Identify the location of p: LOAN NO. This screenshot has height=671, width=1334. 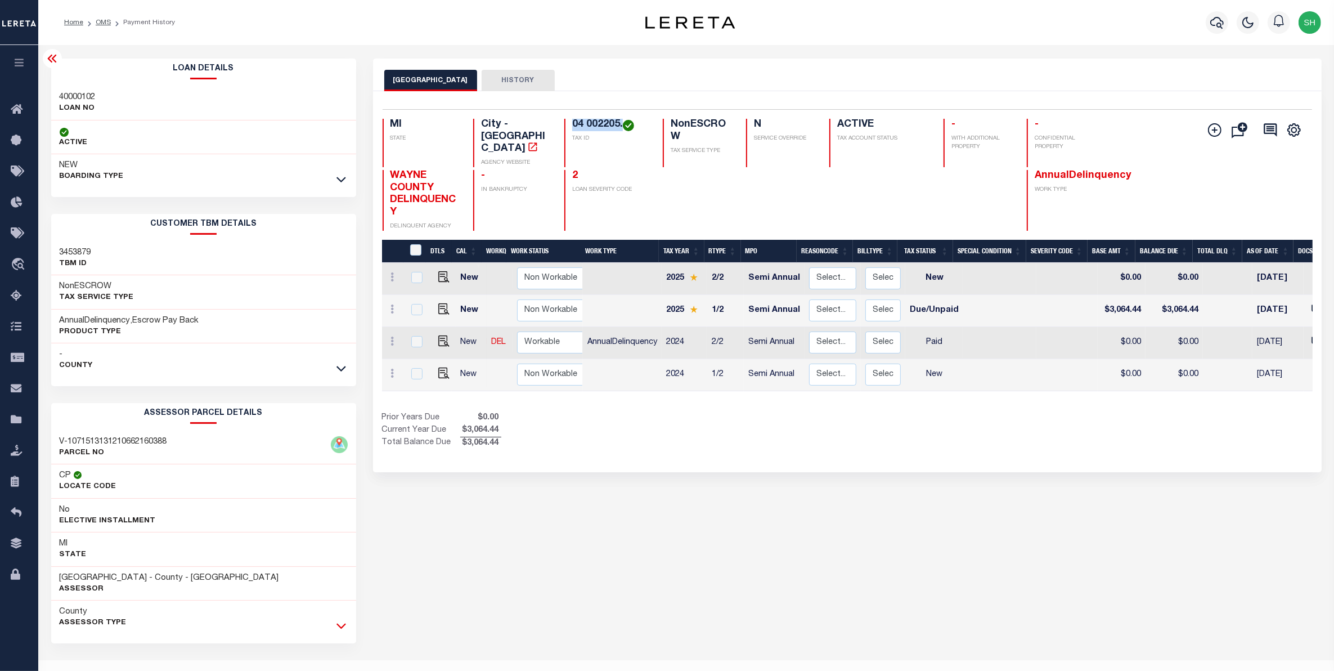
(78, 109).